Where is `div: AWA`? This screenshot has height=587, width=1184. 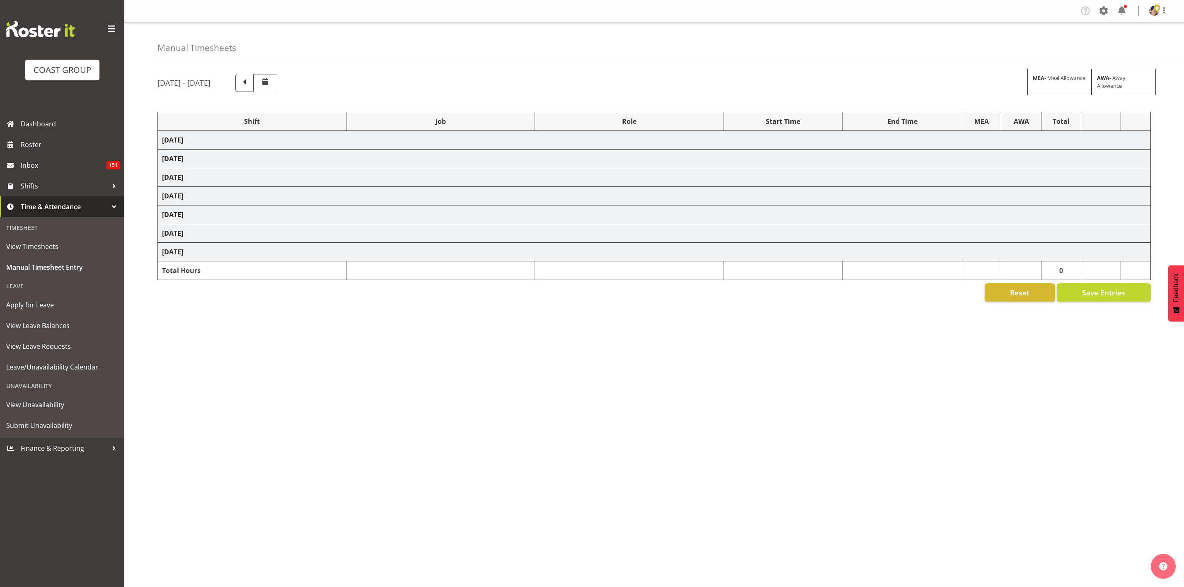
div: AWA is located at coordinates (1021, 121).